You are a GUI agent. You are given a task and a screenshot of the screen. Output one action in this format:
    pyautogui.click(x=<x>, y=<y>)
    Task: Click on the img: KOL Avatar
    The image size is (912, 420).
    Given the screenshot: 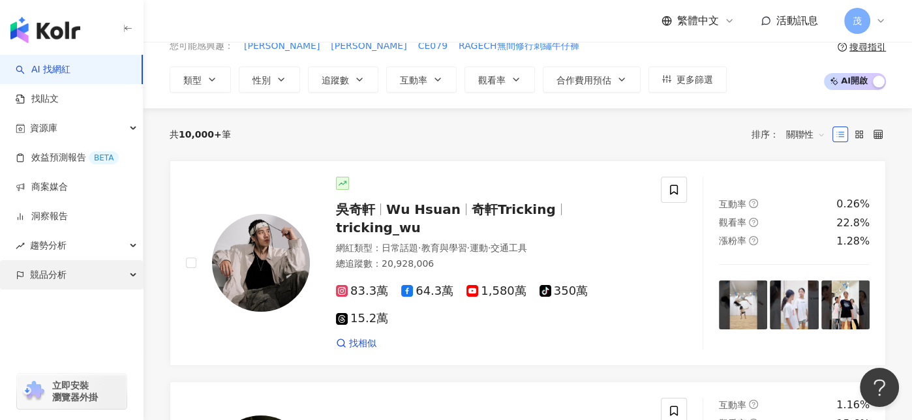 What is the action you would take?
    pyautogui.click(x=261, y=263)
    